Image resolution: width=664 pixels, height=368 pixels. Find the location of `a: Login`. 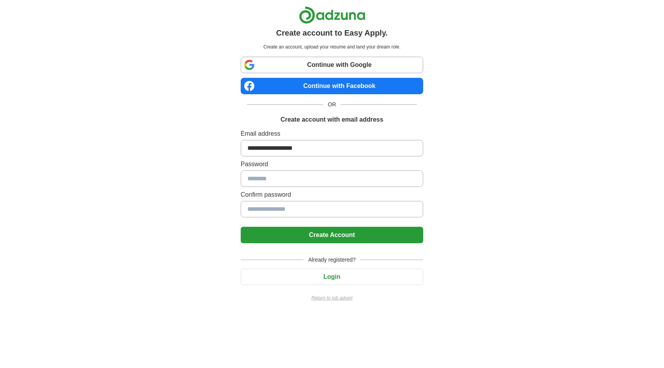

a: Login is located at coordinates (332, 276).